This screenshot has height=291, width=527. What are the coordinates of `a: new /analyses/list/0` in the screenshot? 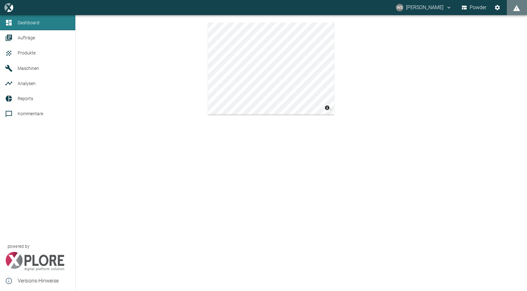 It's located at (68, 84).